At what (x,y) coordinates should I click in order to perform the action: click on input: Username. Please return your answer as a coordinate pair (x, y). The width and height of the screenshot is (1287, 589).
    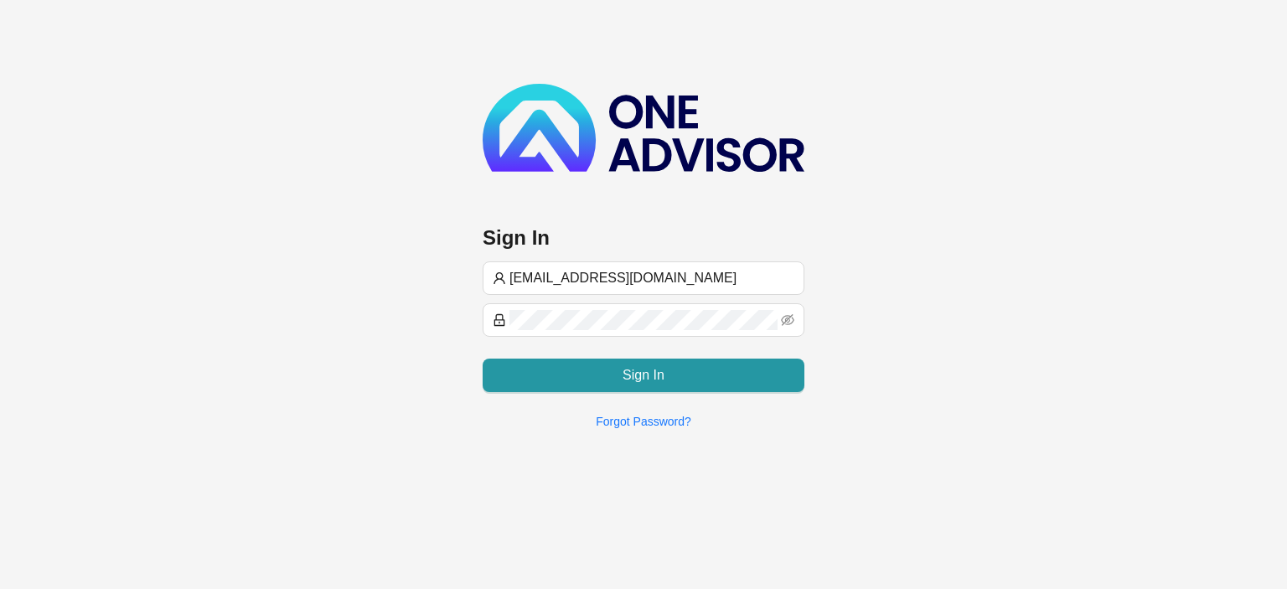
    Looking at the image, I should click on (652, 278).